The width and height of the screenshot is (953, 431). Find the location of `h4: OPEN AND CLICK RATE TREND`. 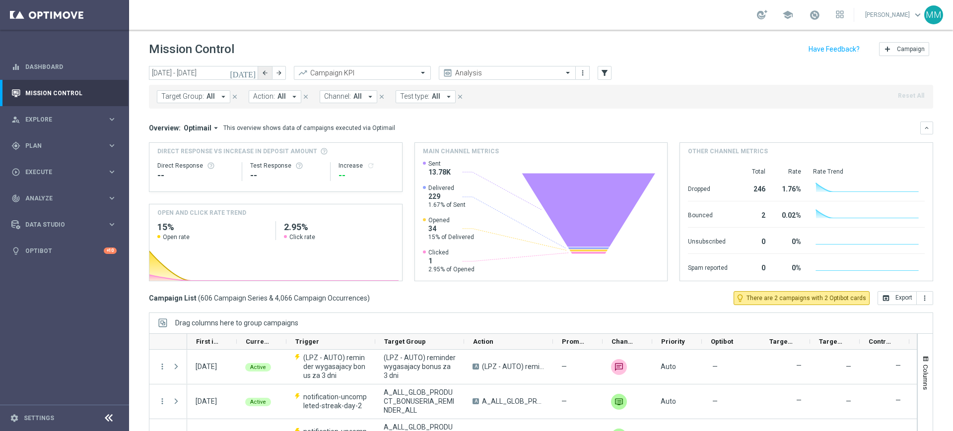

h4: OPEN AND CLICK RATE TREND is located at coordinates (202, 213).